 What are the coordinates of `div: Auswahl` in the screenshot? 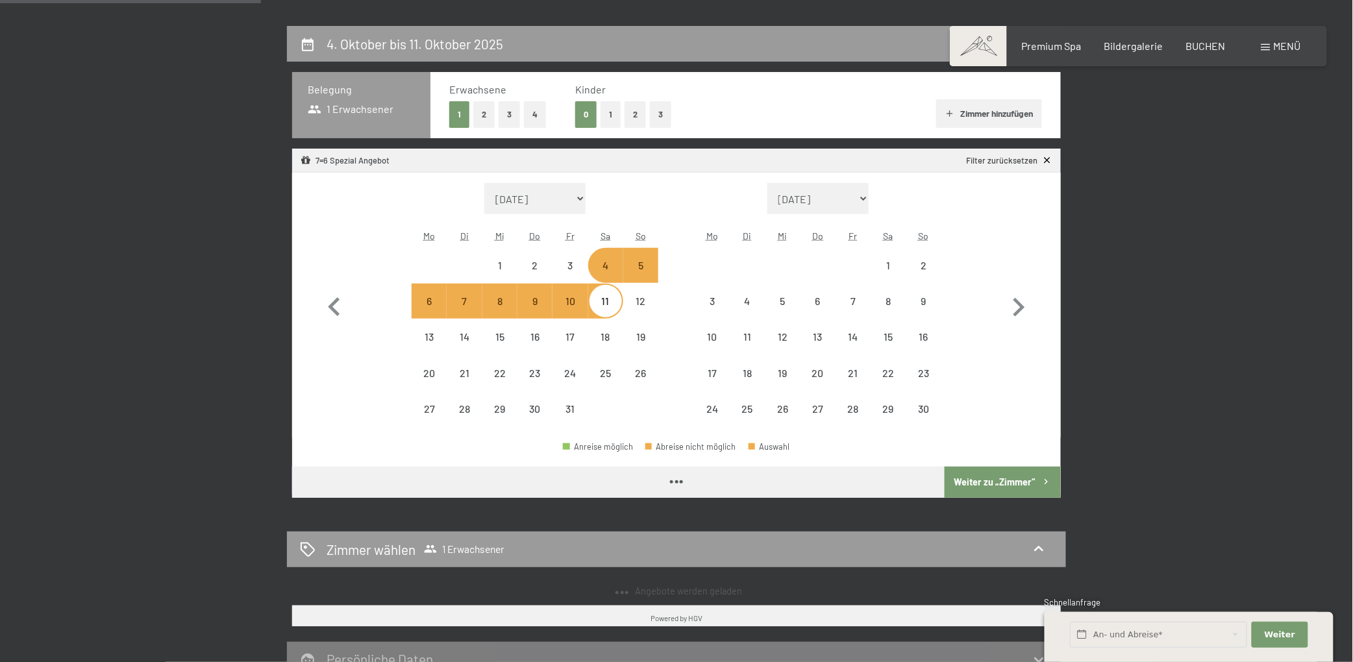 It's located at (769, 447).